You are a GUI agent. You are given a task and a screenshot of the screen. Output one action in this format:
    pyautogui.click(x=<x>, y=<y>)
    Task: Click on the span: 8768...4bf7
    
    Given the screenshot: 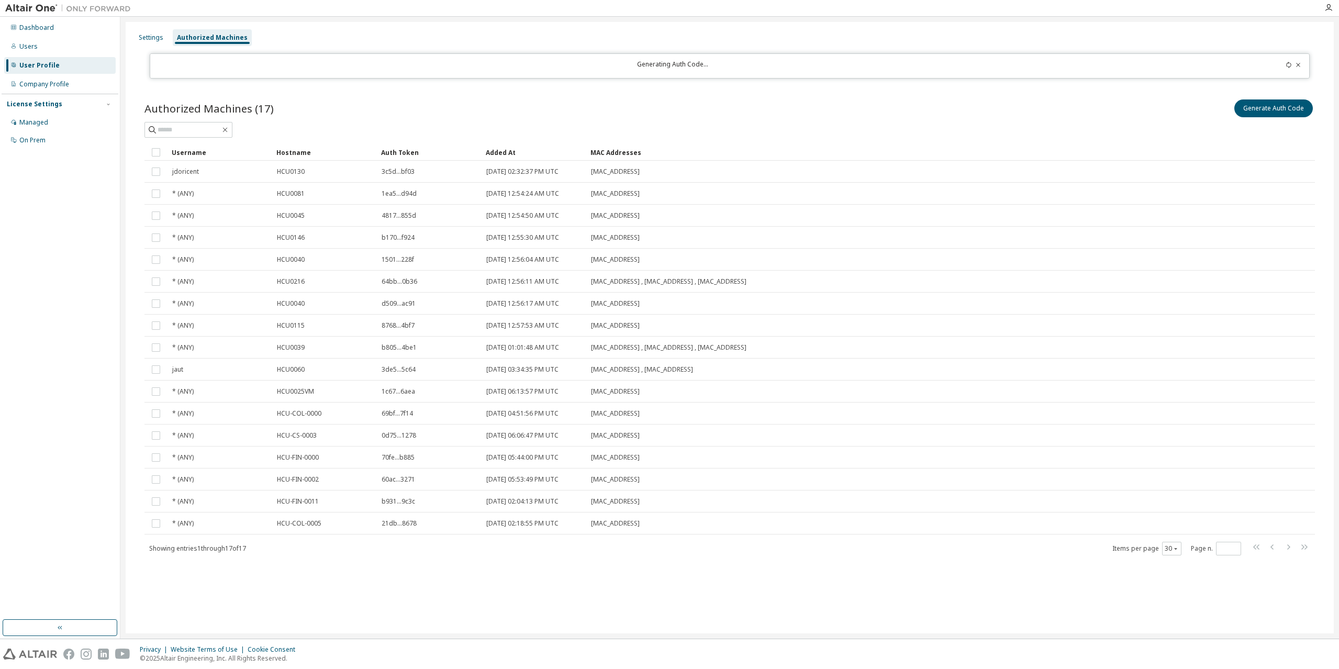 What is the action you would take?
    pyautogui.click(x=398, y=326)
    